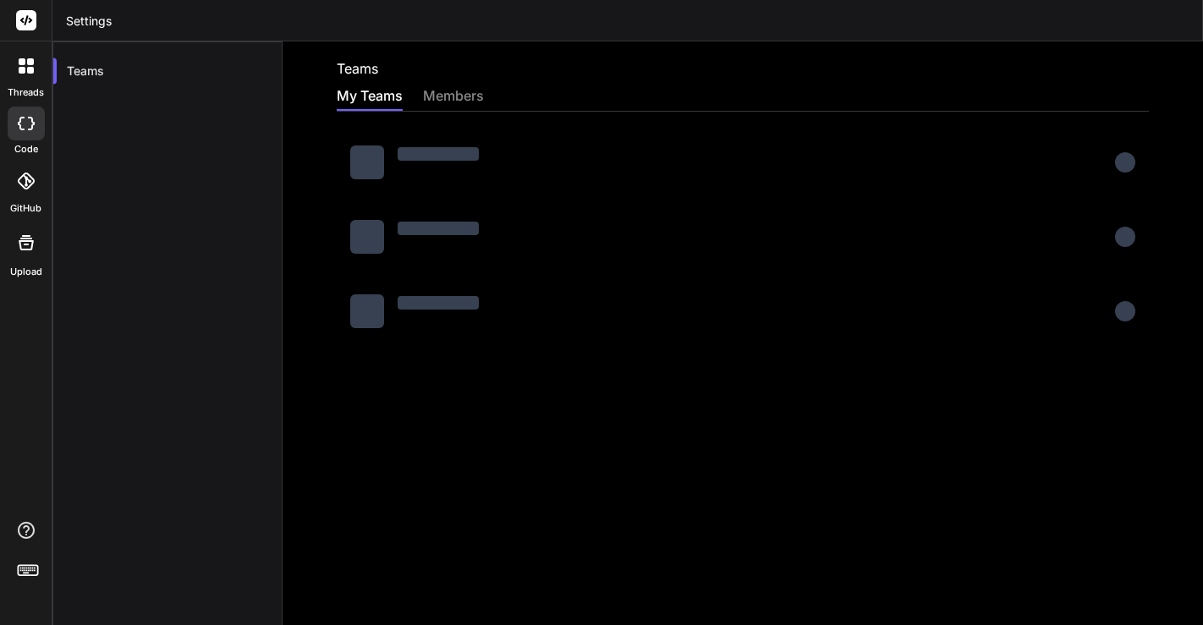 This screenshot has height=625, width=1203. I want to click on div: My Teams, so click(370, 97).